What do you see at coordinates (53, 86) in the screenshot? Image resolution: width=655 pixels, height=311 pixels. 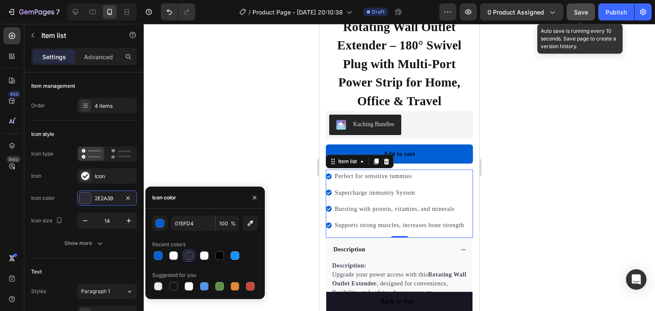 I see `div: Item management` at bounding box center [53, 86].